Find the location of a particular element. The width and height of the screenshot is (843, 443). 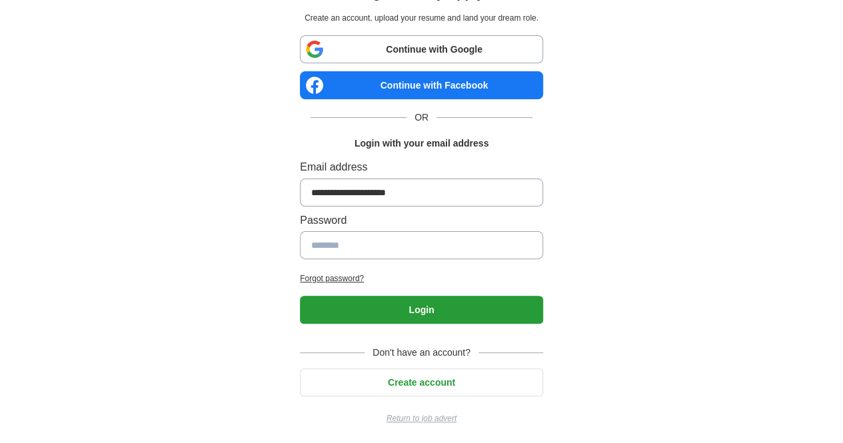

label: Password is located at coordinates (421, 221).